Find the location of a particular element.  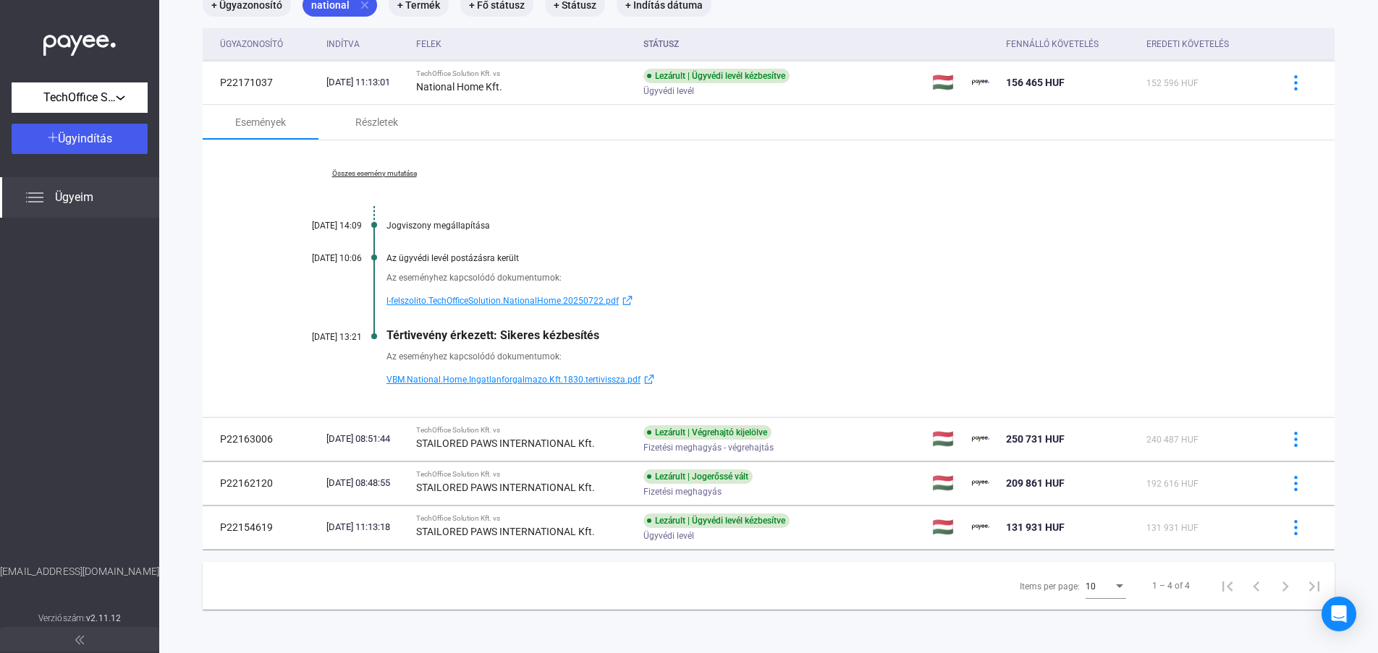

div: Jogviszony megállapítása is located at coordinates (824, 226).